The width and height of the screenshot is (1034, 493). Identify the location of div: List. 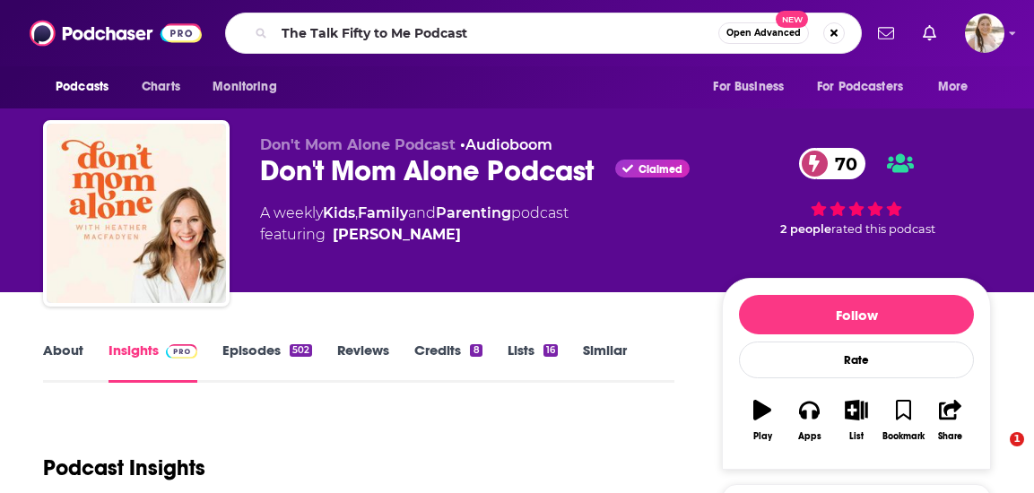
(857, 437).